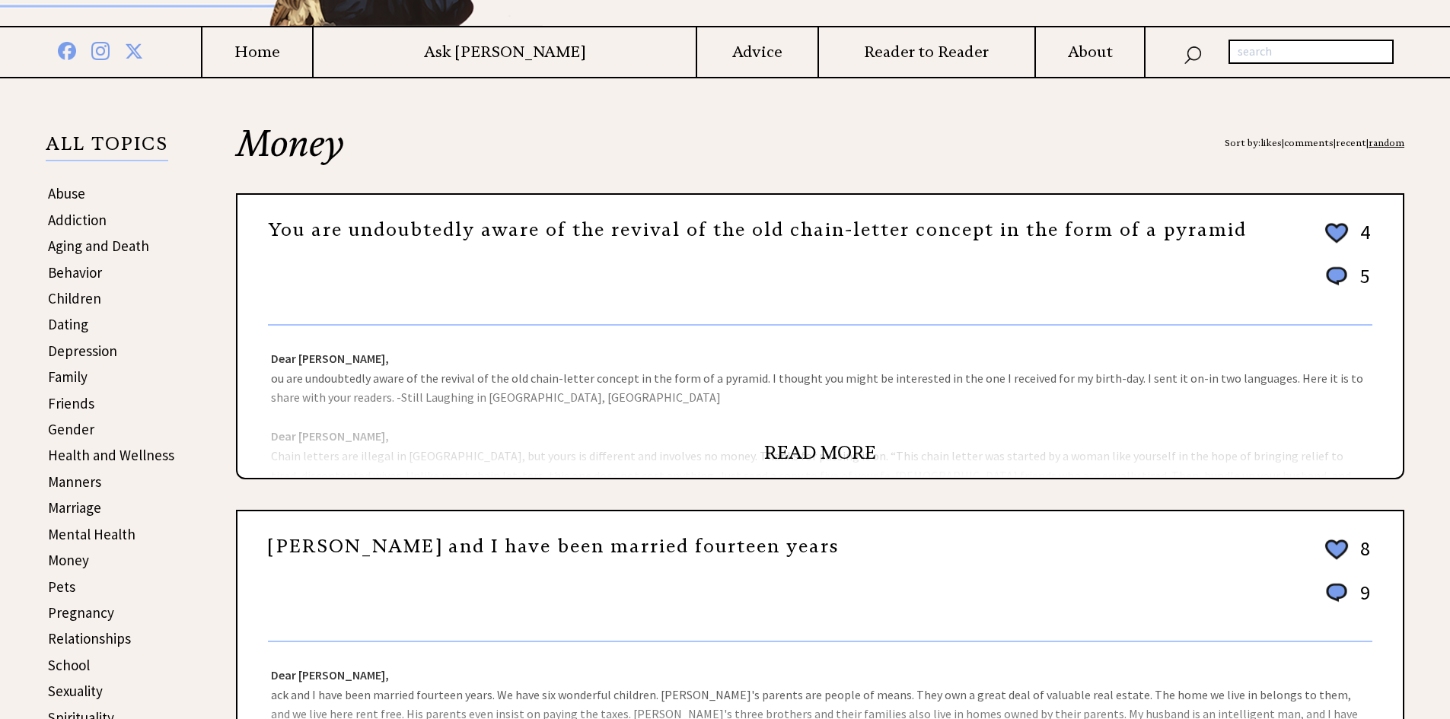  Describe the element at coordinates (257, 52) in the screenshot. I see `h4: Home` at that location.